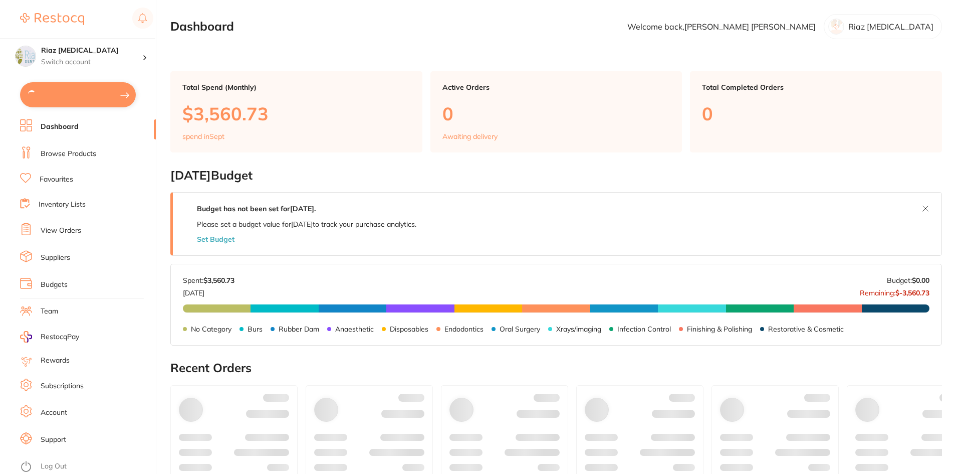  What do you see at coordinates (520, 328) in the screenshot?
I see `p: Oral Surgery` at bounding box center [520, 328].